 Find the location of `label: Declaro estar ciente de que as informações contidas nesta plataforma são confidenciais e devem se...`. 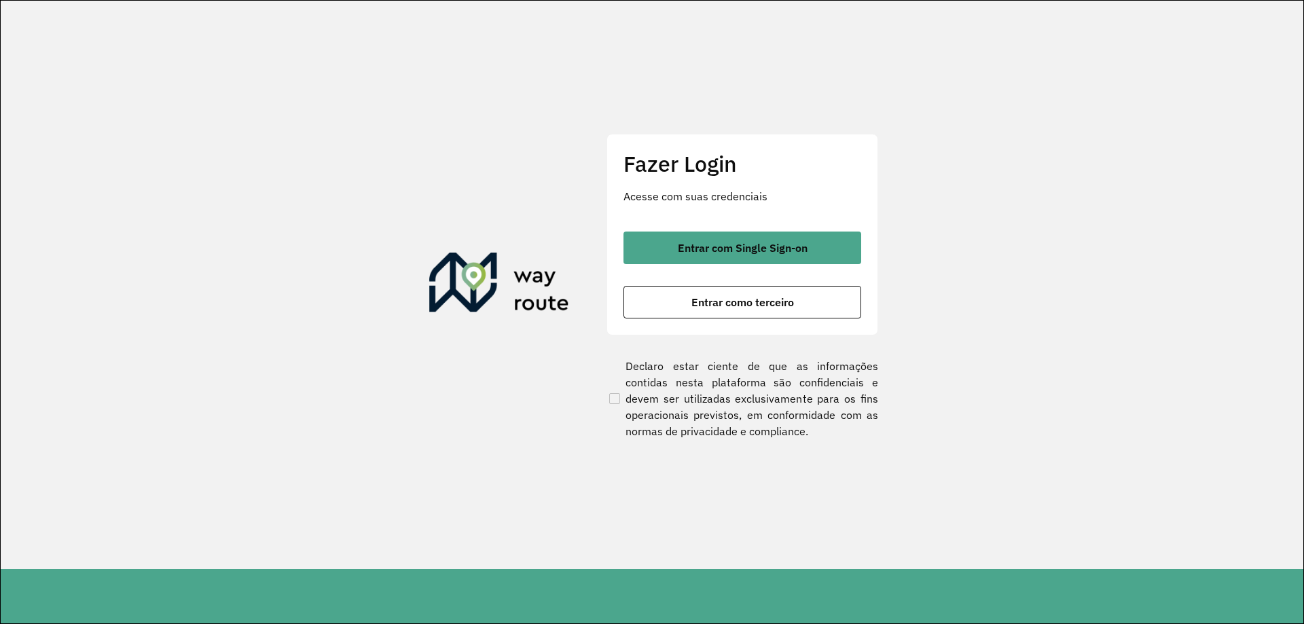

label: Declaro estar ciente de que as informações contidas nesta plataforma são confidenciais e devem se... is located at coordinates (742, 399).